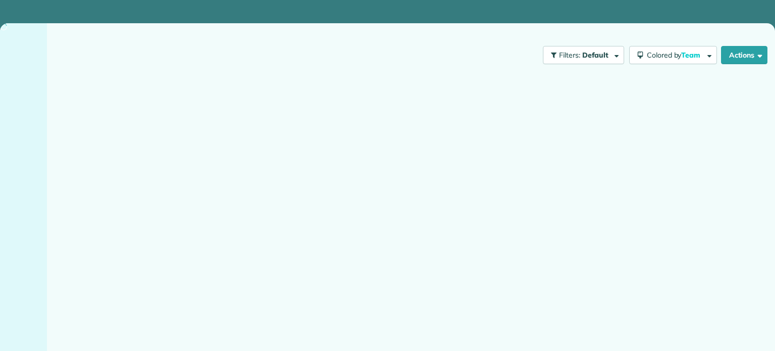 The image size is (775, 351). I want to click on a: Filters: Default, so click(580, 55).